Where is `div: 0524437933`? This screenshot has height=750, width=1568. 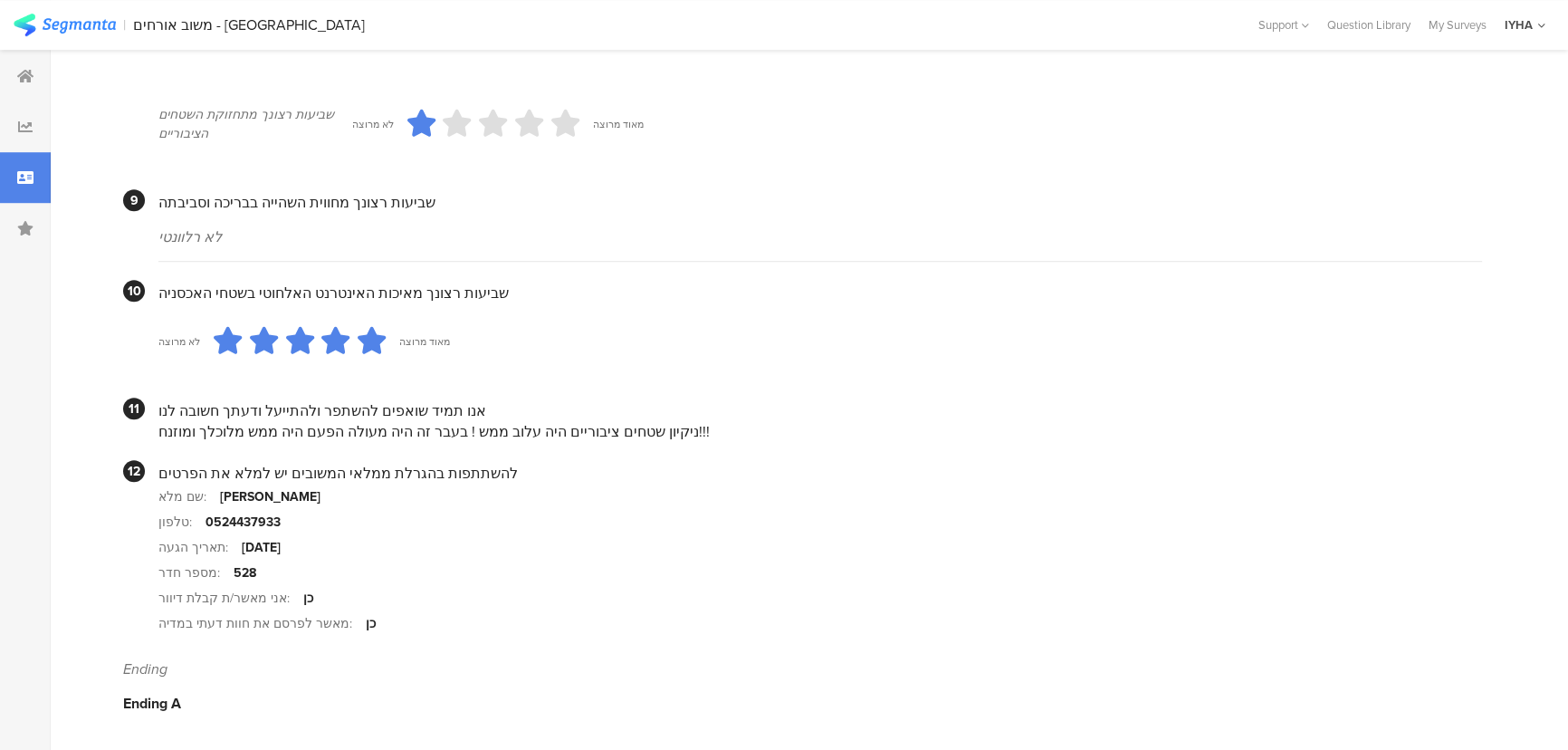
div: 0524437933 is located at coordinates (243, 521).